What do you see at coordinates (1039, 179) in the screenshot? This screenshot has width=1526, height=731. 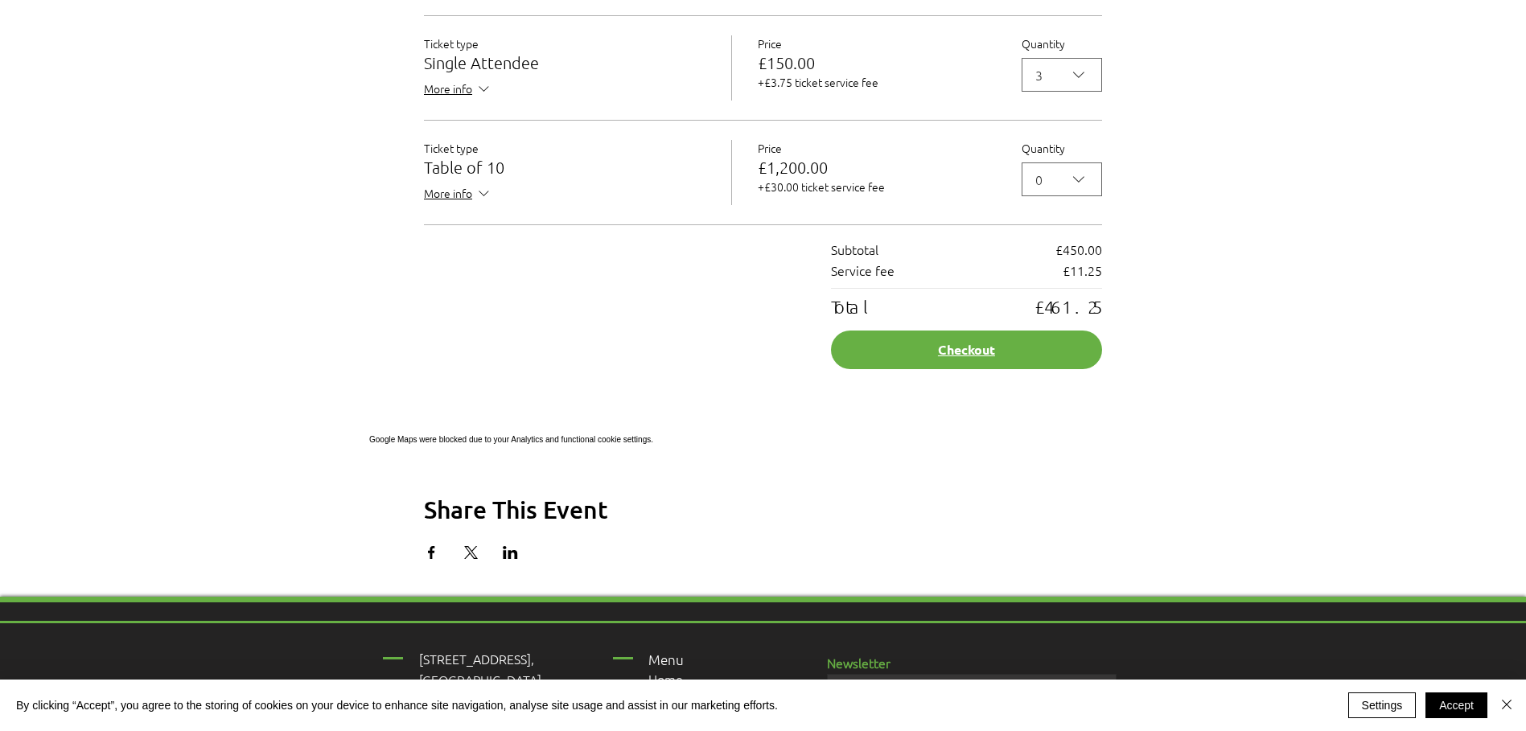 I see `div: 0` at bounding box center [1039, 179].